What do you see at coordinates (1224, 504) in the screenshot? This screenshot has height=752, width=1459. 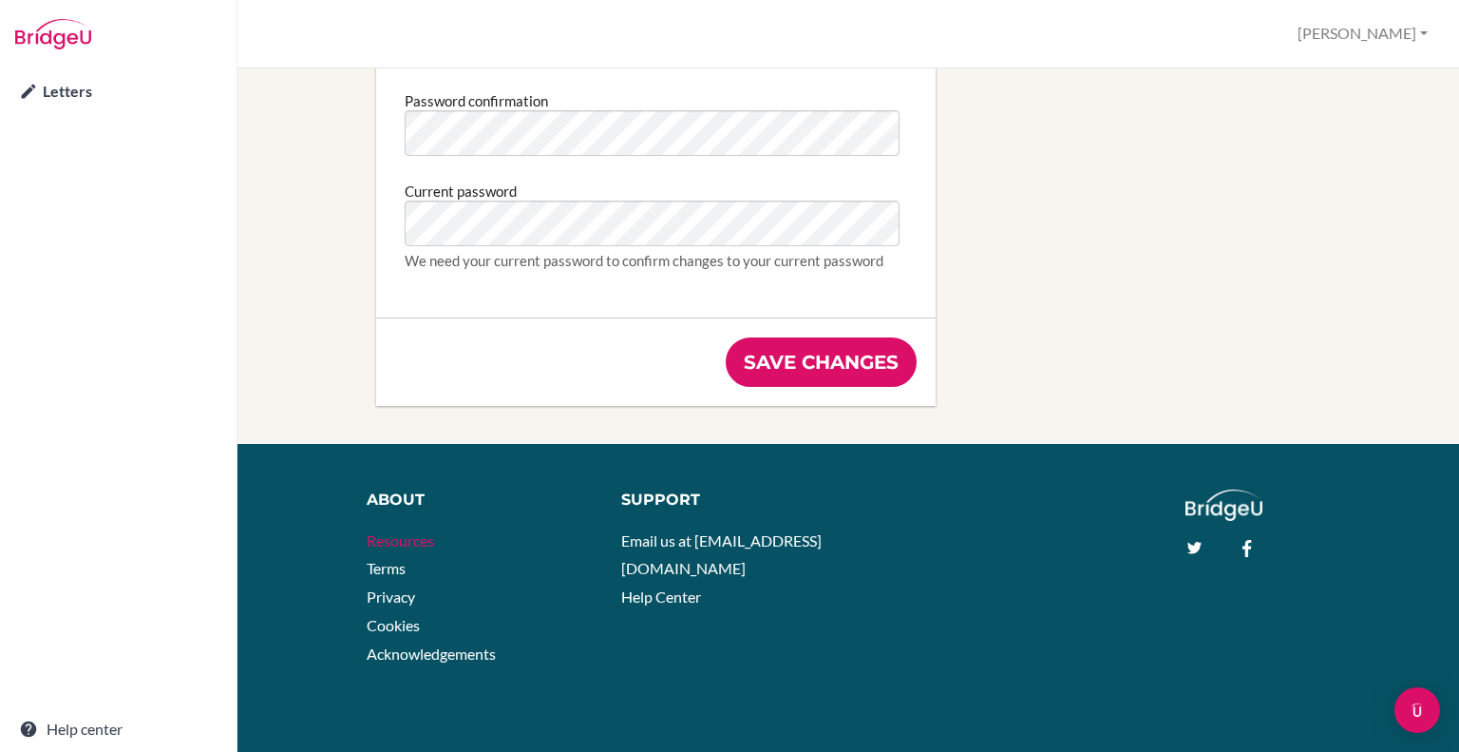 I see `img: logo_white@2x-f4f0deed5e89b7ecb1c2cc34c3e3d731f90f0f143d5ea2071677605dd97b5244.png` at bounding box center [1224, 504].